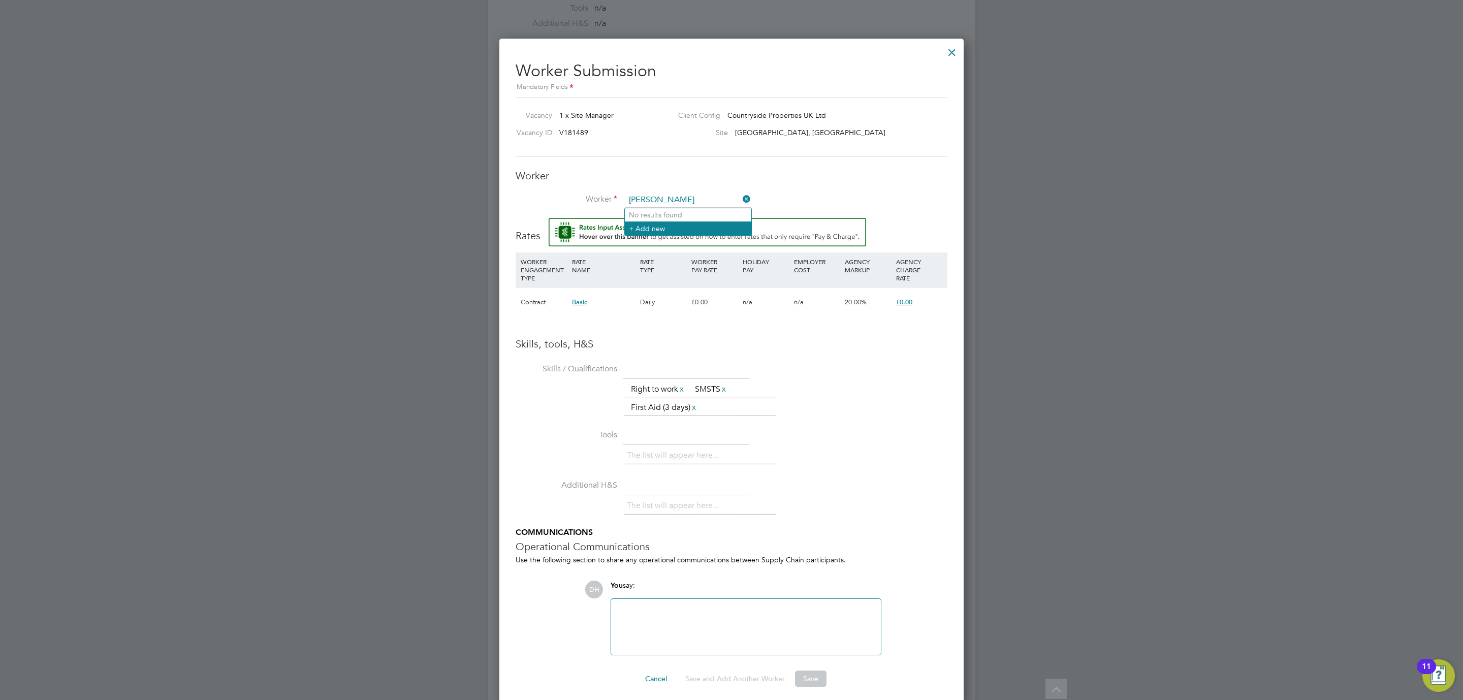 Image resolution: width=1463 pixels, height=700 pixels. Describe the element at coordinates (617, 585) in the screenshot. I see `span: You` at that location.